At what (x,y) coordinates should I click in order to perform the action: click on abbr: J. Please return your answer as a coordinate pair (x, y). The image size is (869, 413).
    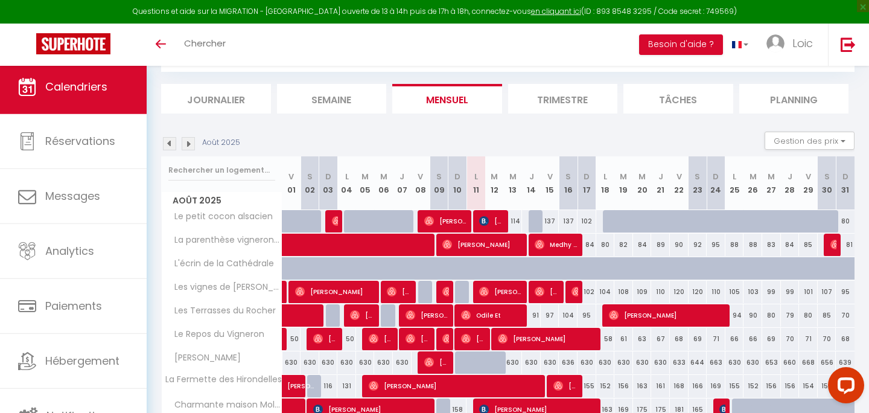
    Looking at the image, I should click on (532, 176).